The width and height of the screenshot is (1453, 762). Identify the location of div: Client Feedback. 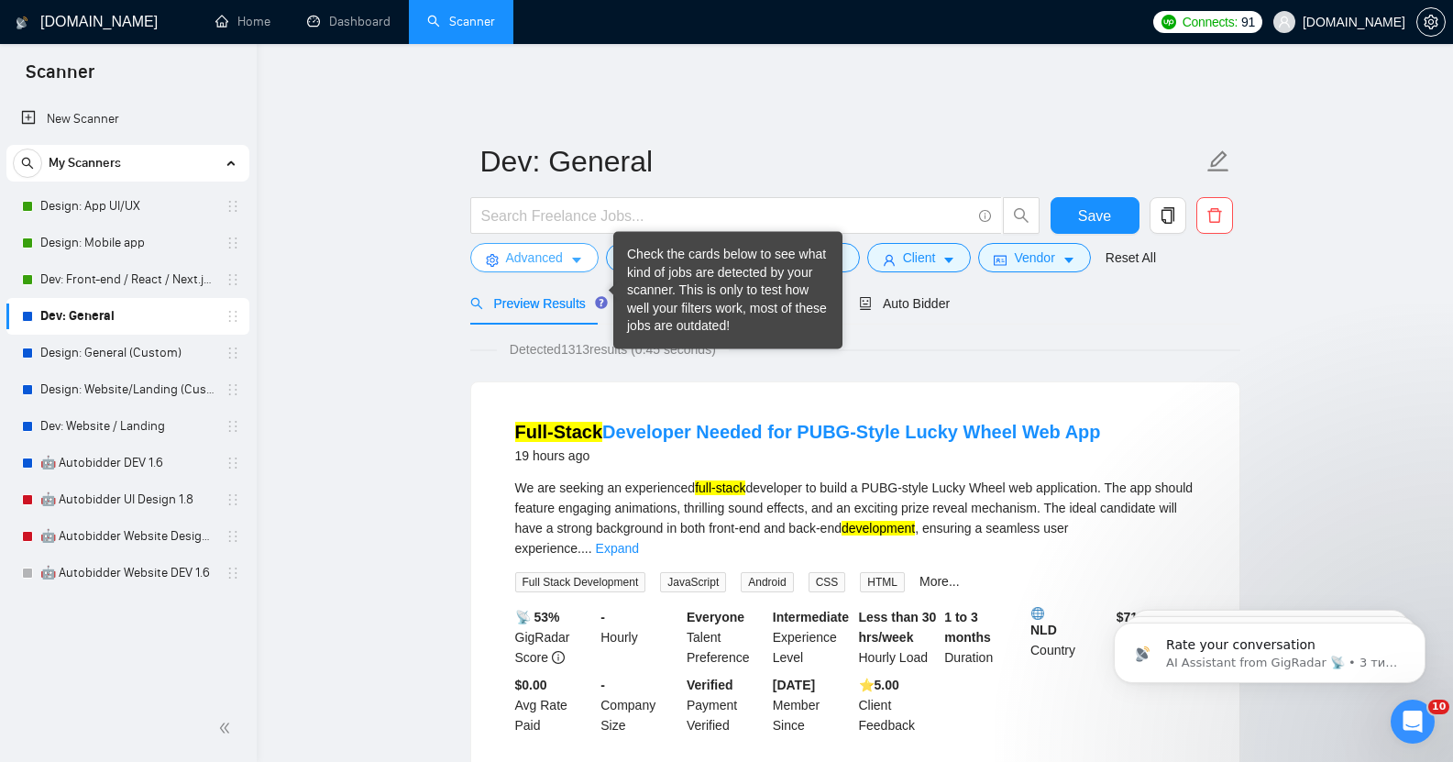
(898, 705).